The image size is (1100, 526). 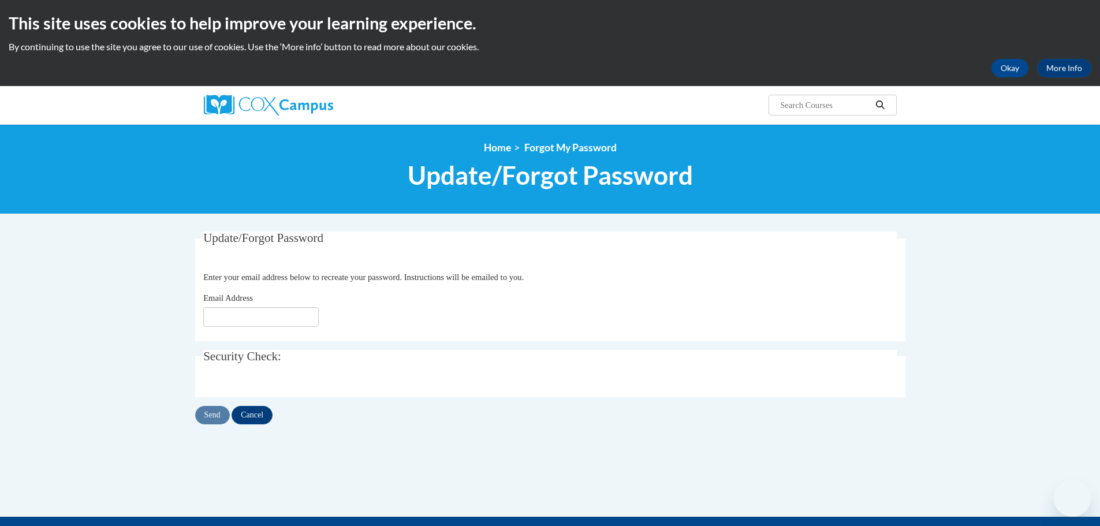 What do you see at coordinates (825, 105) in the screenshot?
I see `input: Search Courses` at bounding box center [825, 105].